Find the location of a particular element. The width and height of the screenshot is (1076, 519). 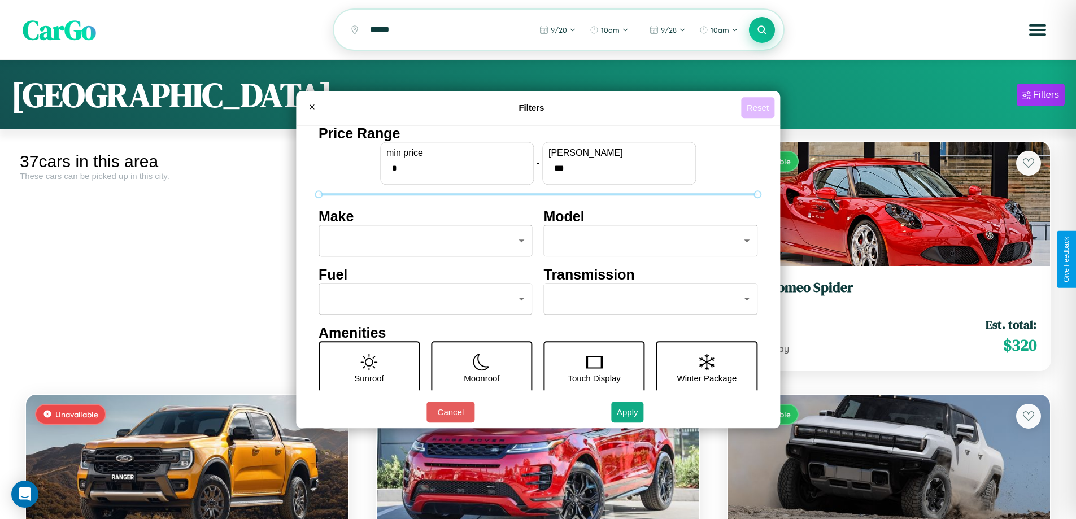

h4: Transmission is located at coordinates (651, 275).